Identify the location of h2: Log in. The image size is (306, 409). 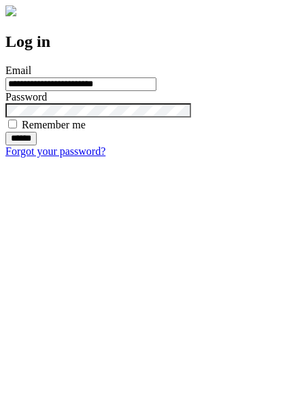
(153, 41).